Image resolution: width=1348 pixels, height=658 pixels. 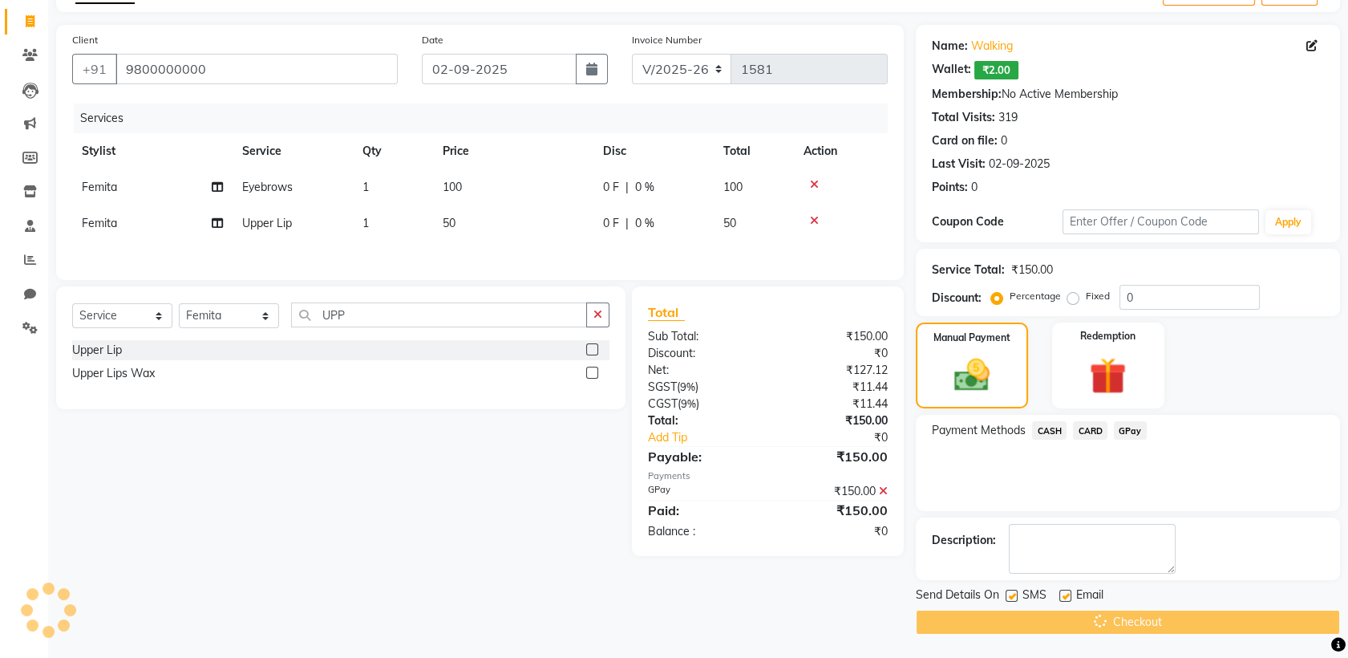 I want to click on div: Net:, so click(x=702, y=370).